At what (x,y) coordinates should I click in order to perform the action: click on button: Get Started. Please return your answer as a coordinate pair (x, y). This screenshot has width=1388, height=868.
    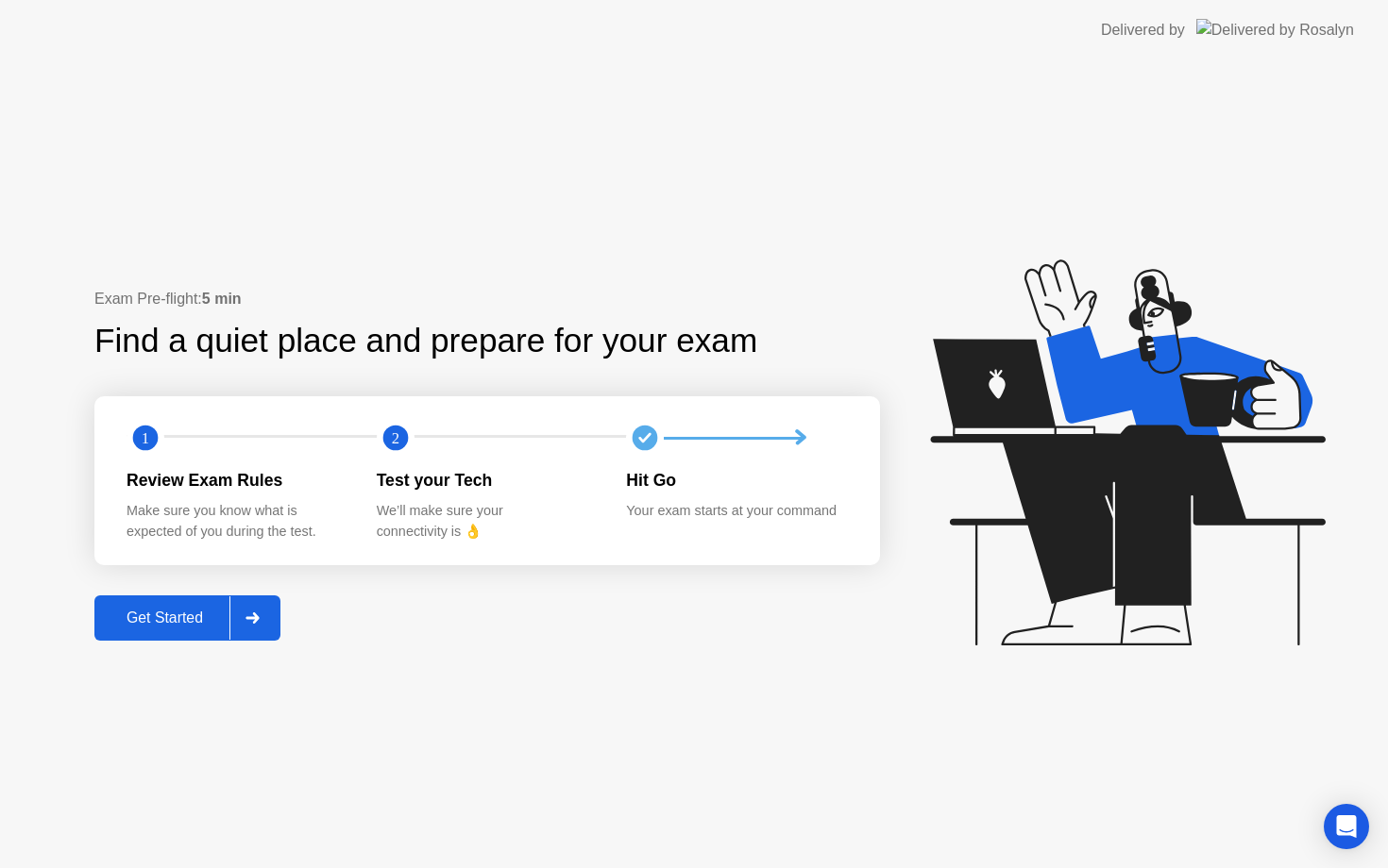
    Looking at the image, I should click on (187, 618).